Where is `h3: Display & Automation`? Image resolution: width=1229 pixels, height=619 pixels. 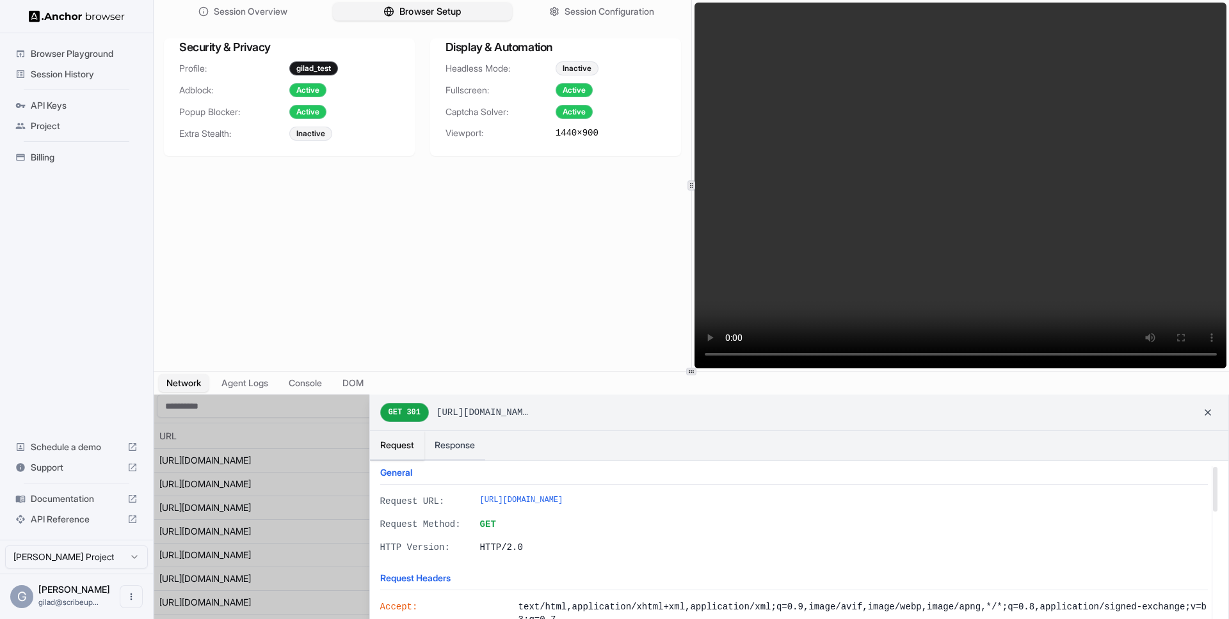 h3: Display & Automation is located at coordinates (555, 47).